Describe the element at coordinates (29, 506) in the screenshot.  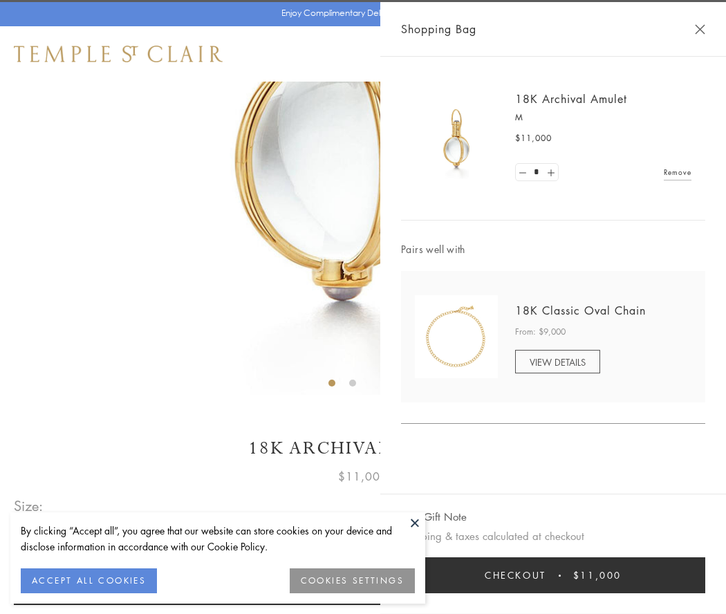
I see `span: Size:` at that location.